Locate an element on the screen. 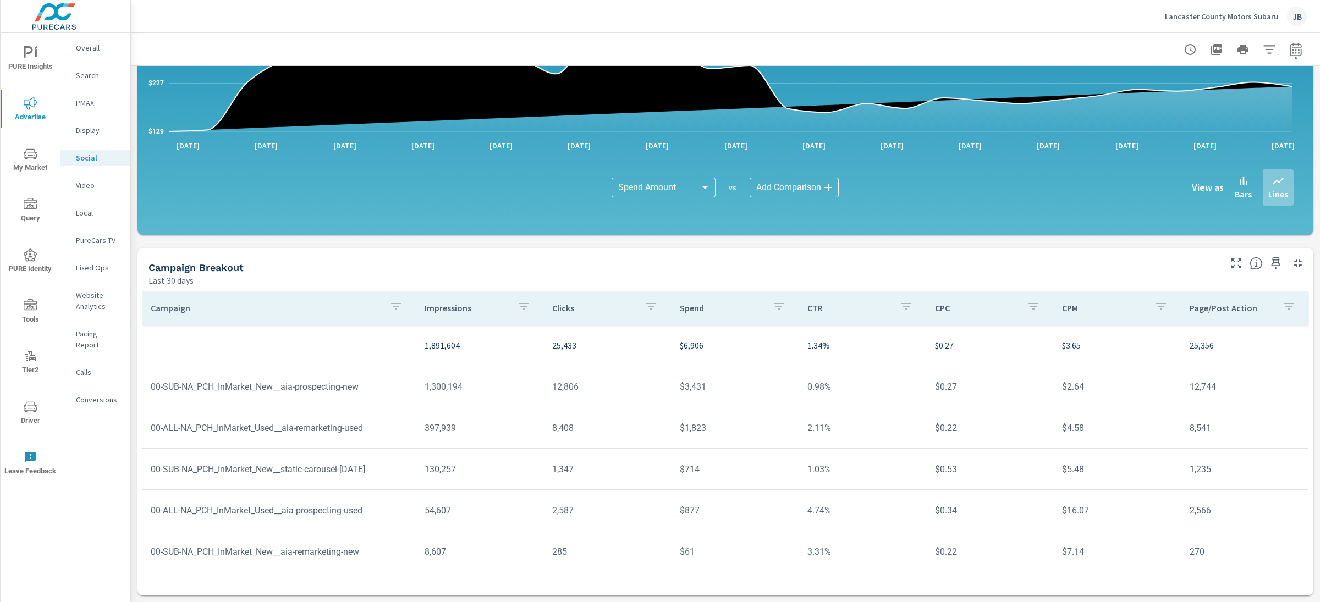  td: 00-SUB-NA_PCH_InMarket_New__aia-prospecting-new is located at coordinates (279, 387).